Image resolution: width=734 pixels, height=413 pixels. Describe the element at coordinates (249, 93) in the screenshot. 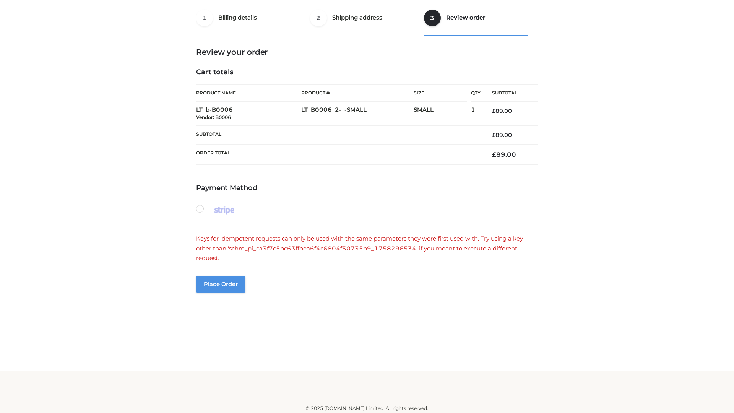

I see `th: Product Name` at that location.